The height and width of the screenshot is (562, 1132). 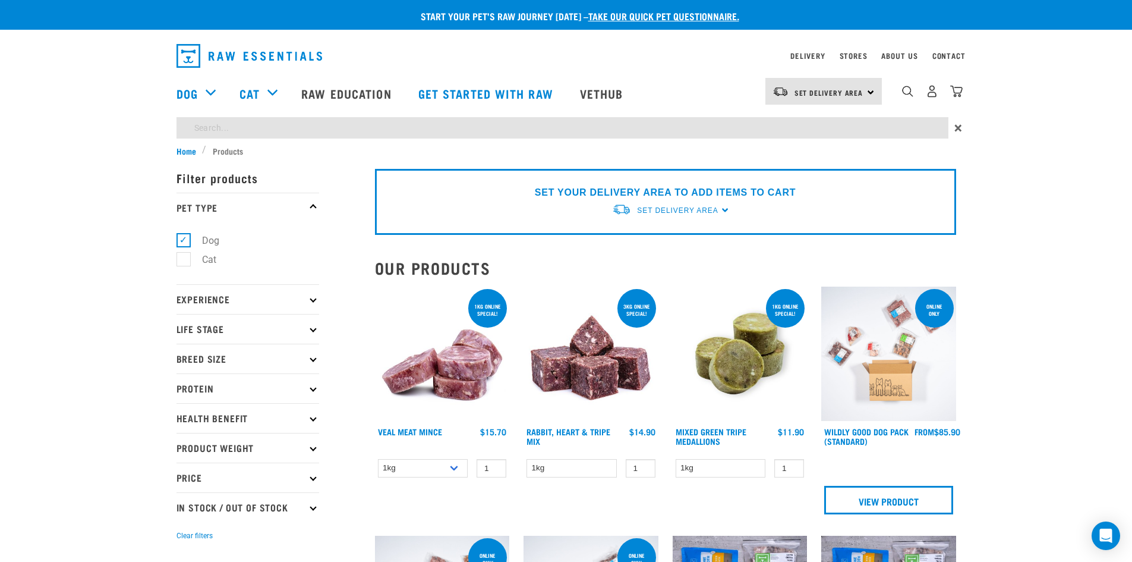 I want to click on a: View Product, so click(x=888, y=500).